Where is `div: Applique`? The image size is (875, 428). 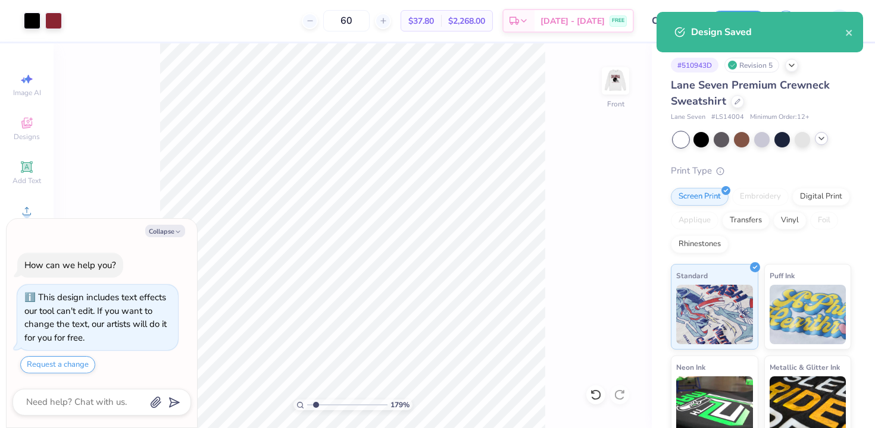
div: Applique is located at coordinates (694, 221).